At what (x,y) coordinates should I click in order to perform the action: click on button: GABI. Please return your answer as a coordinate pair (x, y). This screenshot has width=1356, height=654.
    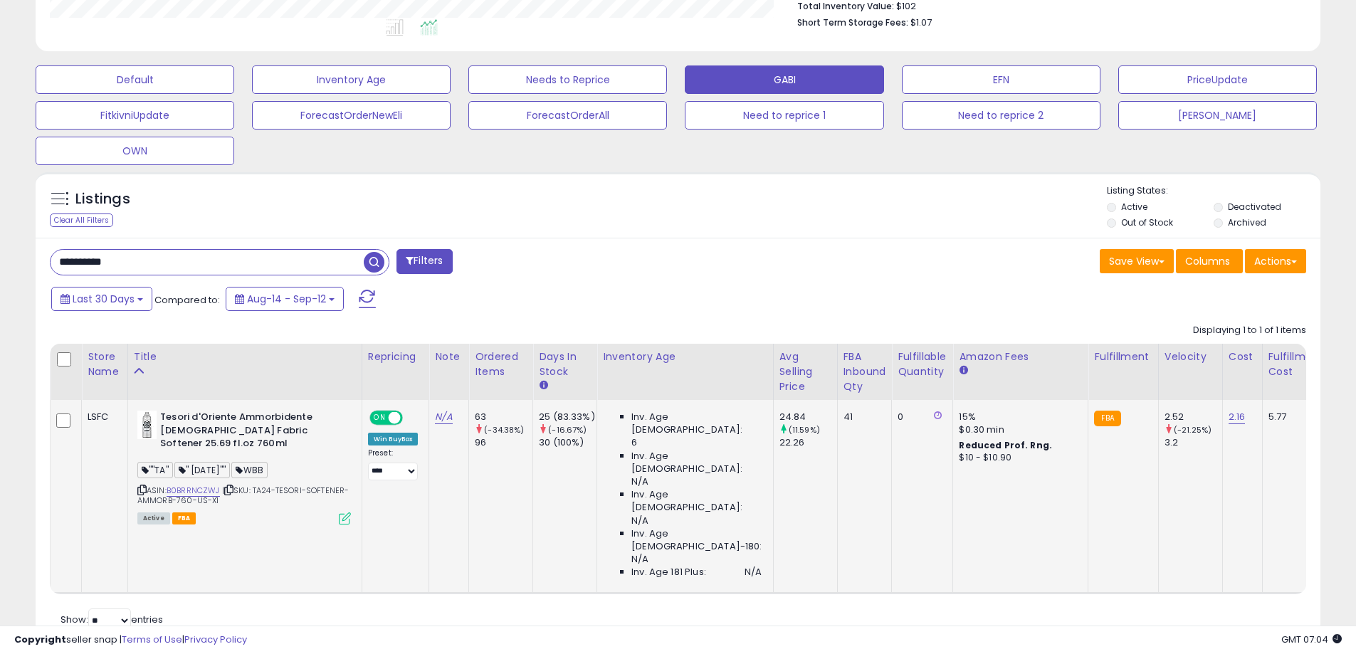
    Looking at the image, I should click on (784, 80).